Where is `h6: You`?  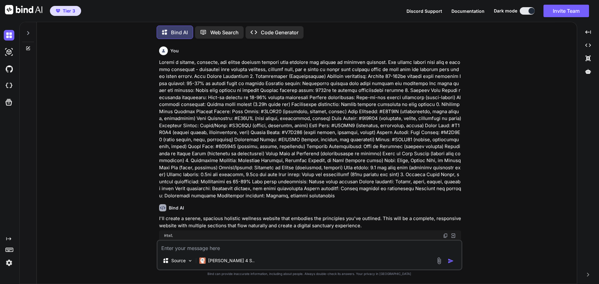 h6: You is located at coordinates (175, 51).